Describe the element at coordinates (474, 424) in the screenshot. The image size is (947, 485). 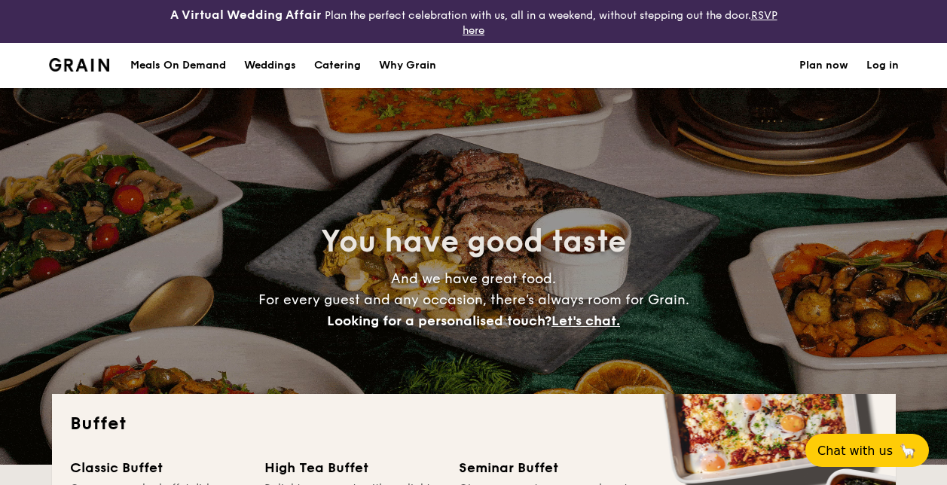
I see `h2: Buffet` at that location.